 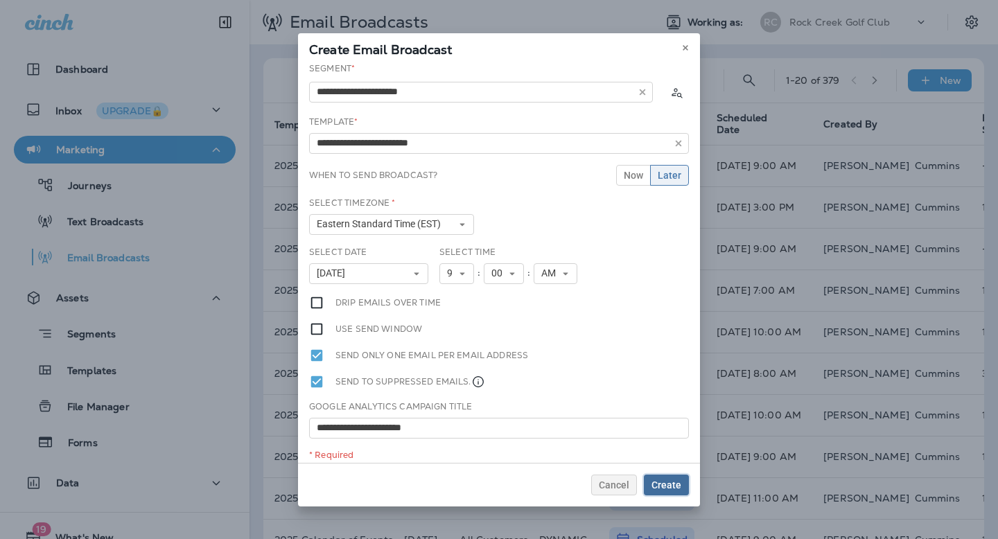 What do you see at coordinates (551, 273) in the screenshot?
I see `span: AM` at bounding box center [551, 273].